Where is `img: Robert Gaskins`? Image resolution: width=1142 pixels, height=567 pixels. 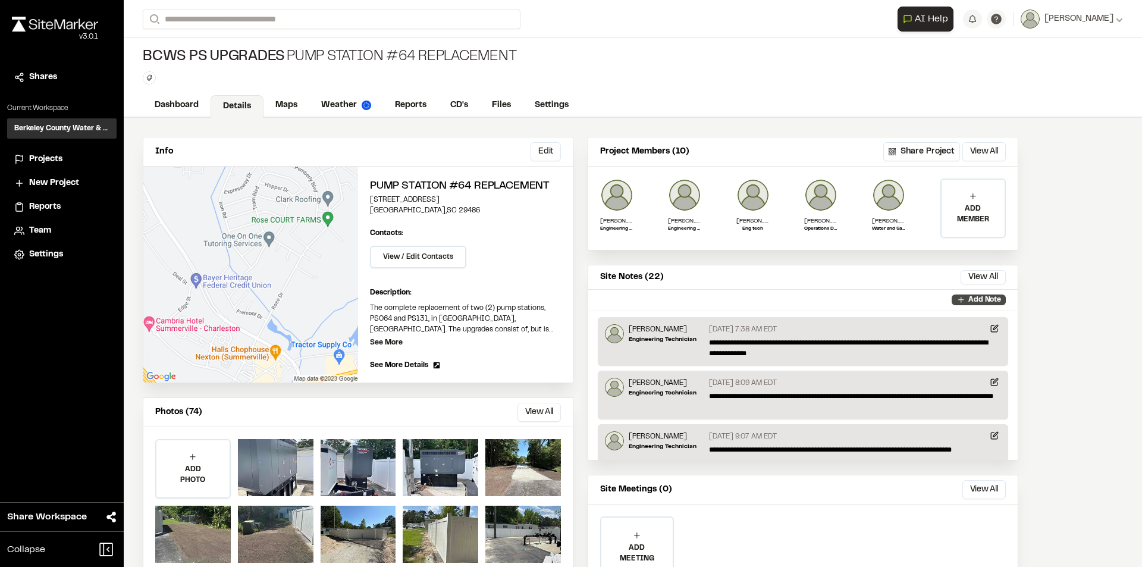 img: Robert Gaskins is located at coordinates (617, 195).